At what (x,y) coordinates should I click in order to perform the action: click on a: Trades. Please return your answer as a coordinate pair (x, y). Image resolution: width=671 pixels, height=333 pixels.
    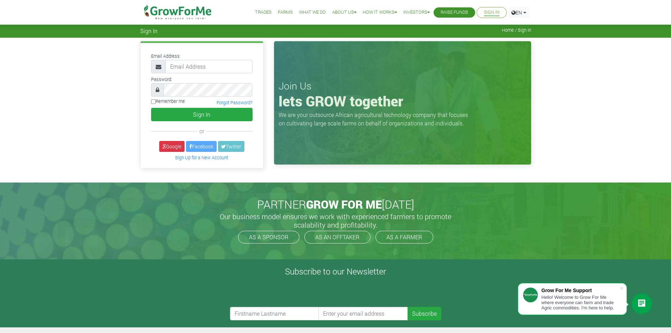
    Looking at the image, I should click on (263, 12).